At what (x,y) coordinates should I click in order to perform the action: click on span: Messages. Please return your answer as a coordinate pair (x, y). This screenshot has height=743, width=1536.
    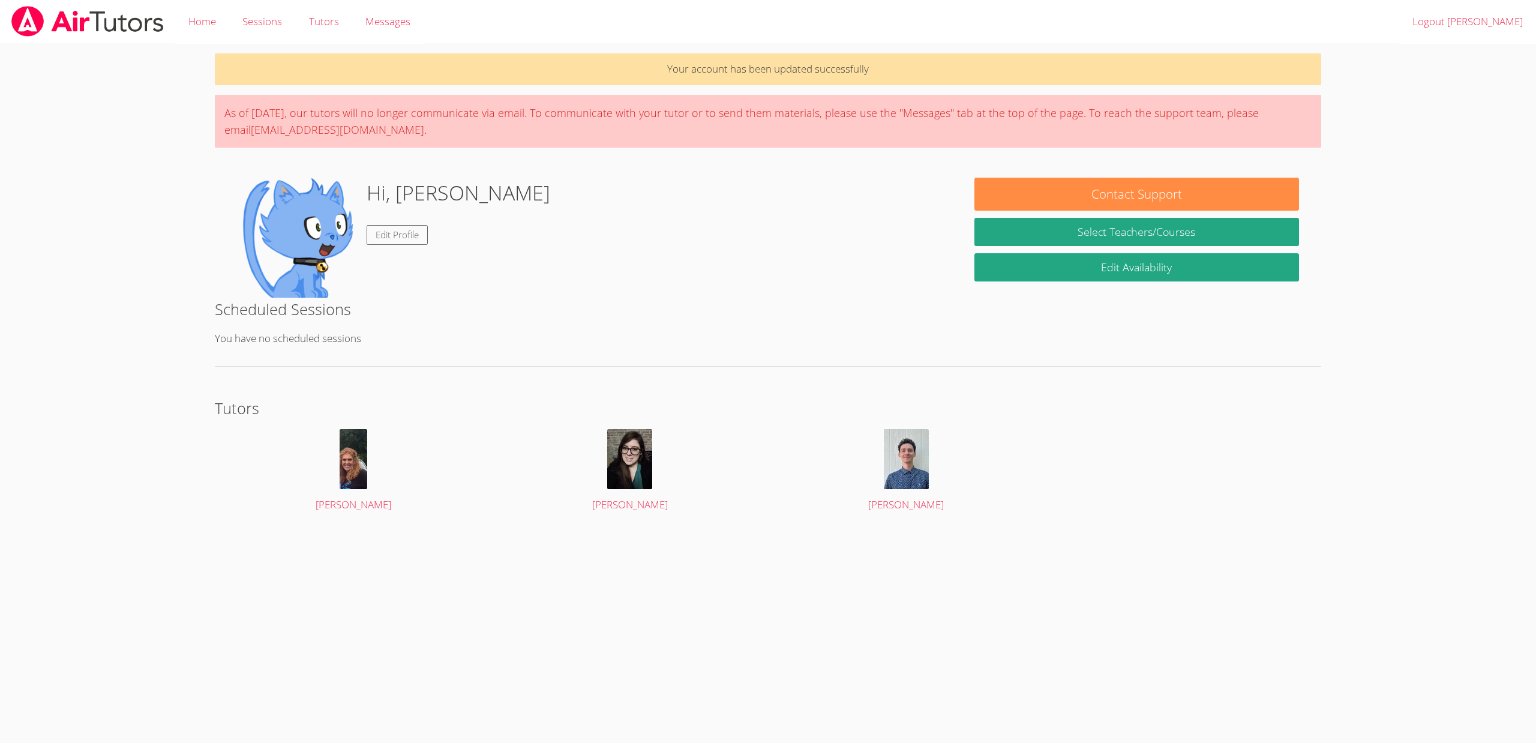
    Looking at the image, I should click on (388, 21).